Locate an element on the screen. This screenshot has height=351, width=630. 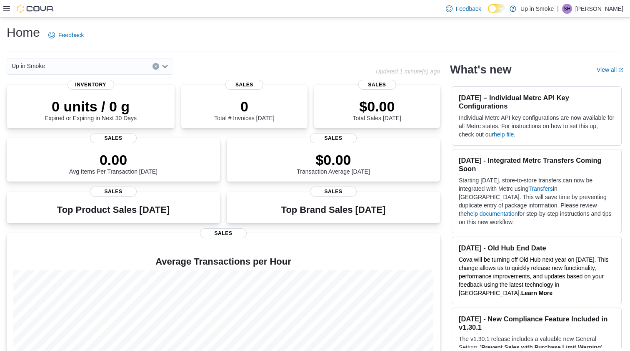
svg: External link is located at coordinates (621, 70).